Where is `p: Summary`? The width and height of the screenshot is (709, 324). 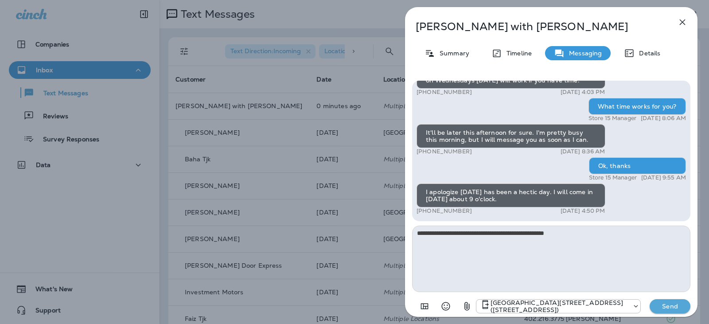 p: Summary is located at coordinates (452, 53).